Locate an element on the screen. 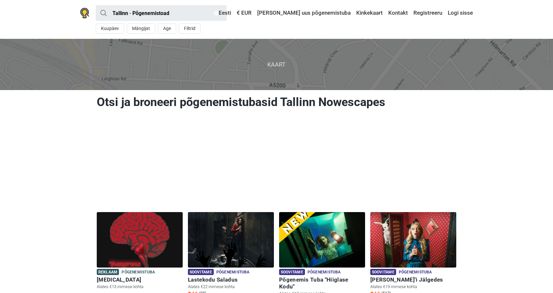  a: Registreeru is located at coordinates (428, 13).